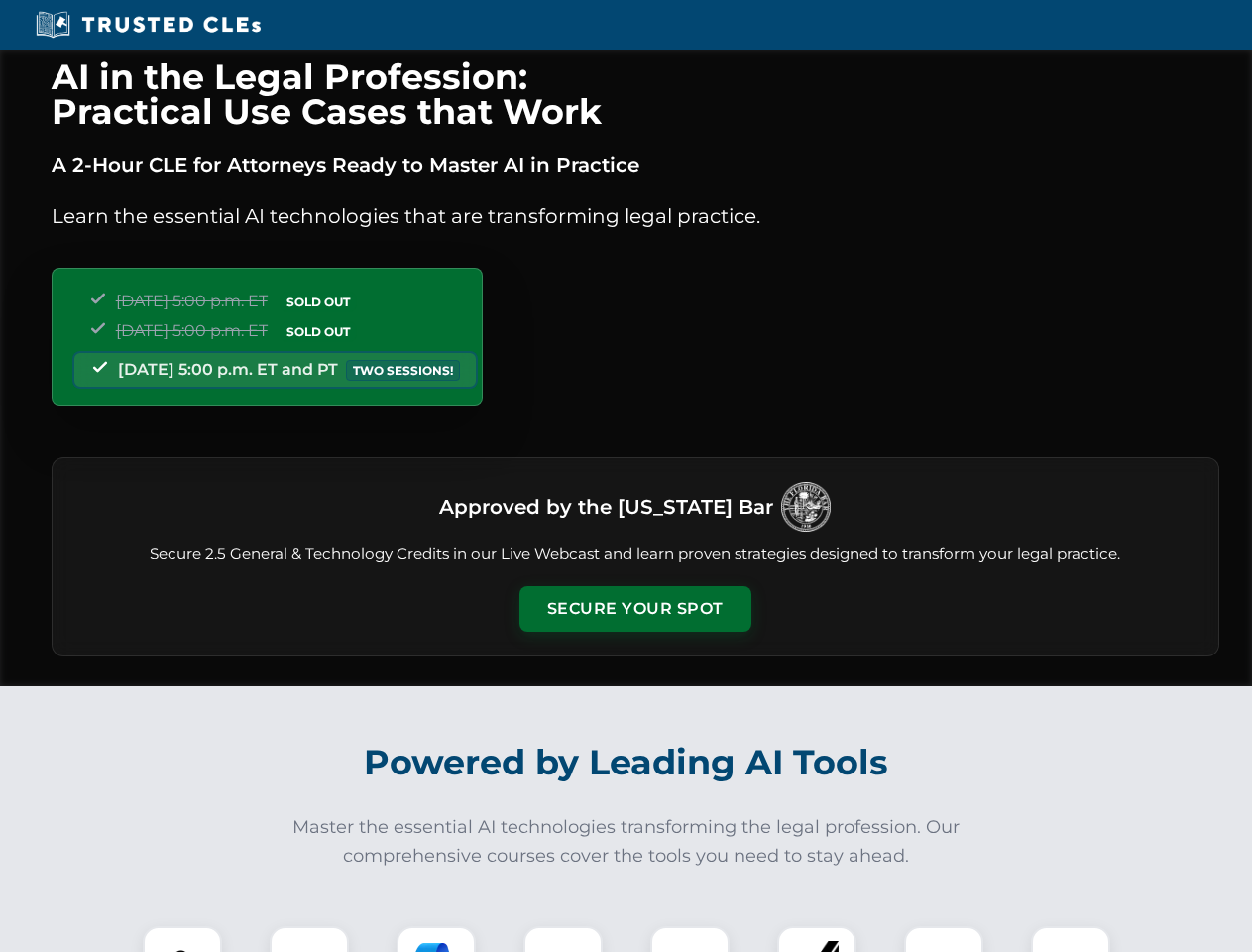 The image size is (1252, 952). What do you see at coordinates (148, 25) in the screenshot?
I see `img: Trusted CLEs` at bounding box center [148, 25].